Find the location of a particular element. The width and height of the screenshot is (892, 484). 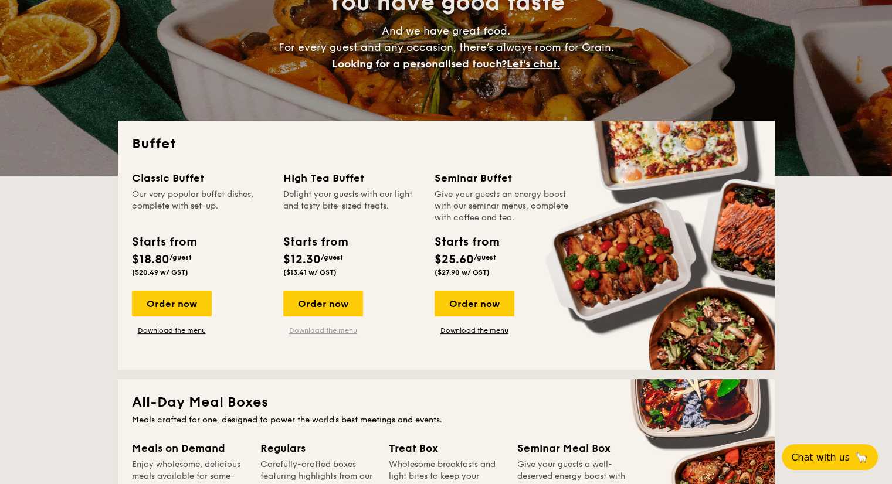

div: Meals on Demand is located at coordinates (189, 448).